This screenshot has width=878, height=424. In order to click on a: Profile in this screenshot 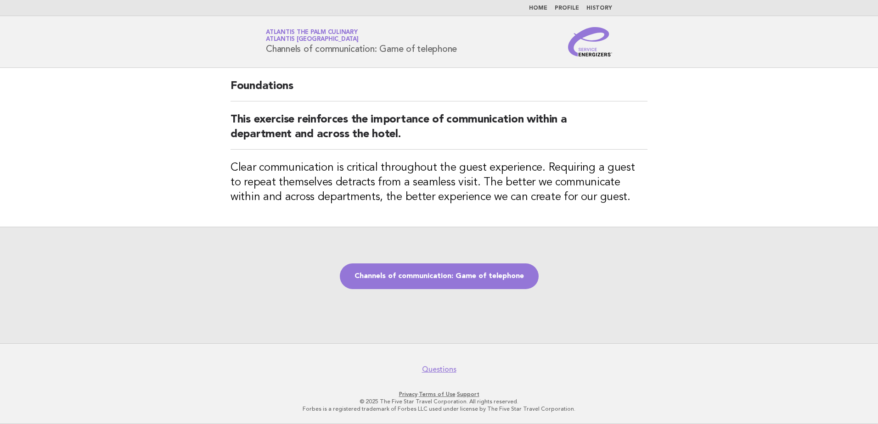, I will do `click(567, 8)`.